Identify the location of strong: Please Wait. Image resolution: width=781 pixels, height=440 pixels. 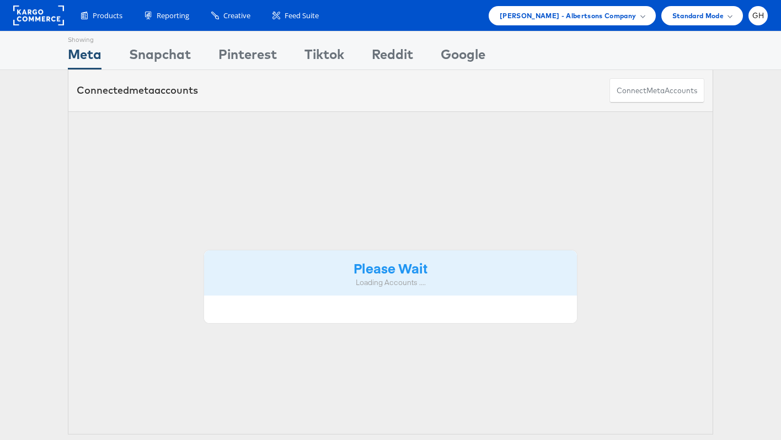
(391, 268).